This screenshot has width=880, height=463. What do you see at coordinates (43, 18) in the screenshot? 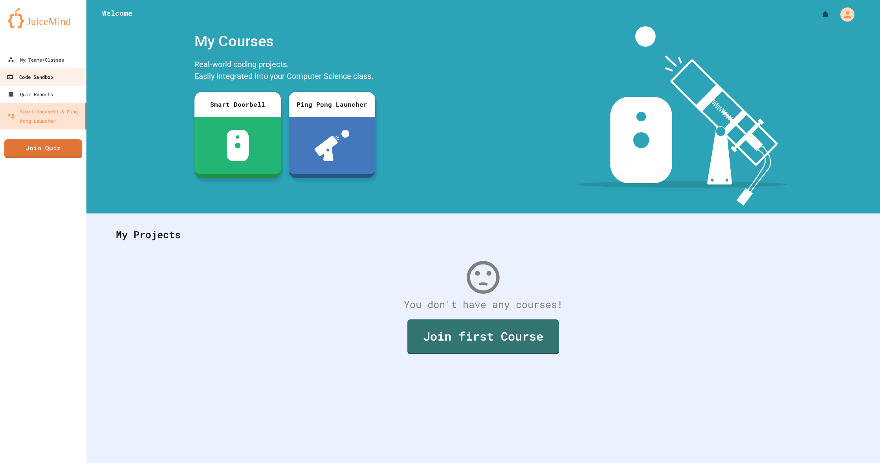
I see `img: logo-orange.svg` at bounding box center [43, 18].